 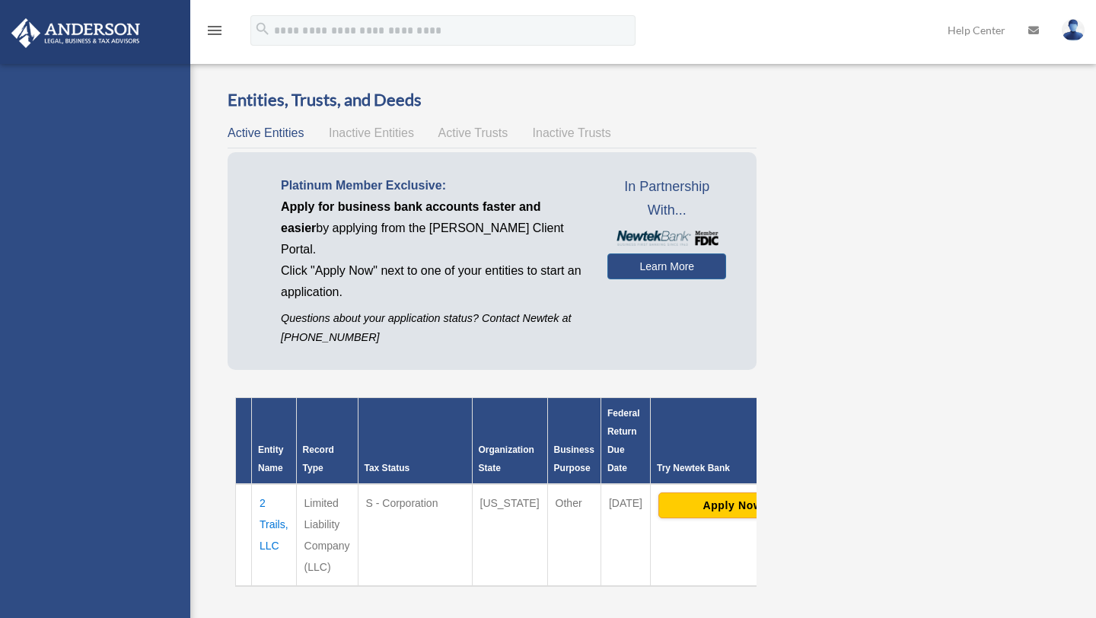 What do you see at coordinates (266, 132) in the screenshot?
I see `span: Active Entities` at bounding box center [266, 132].